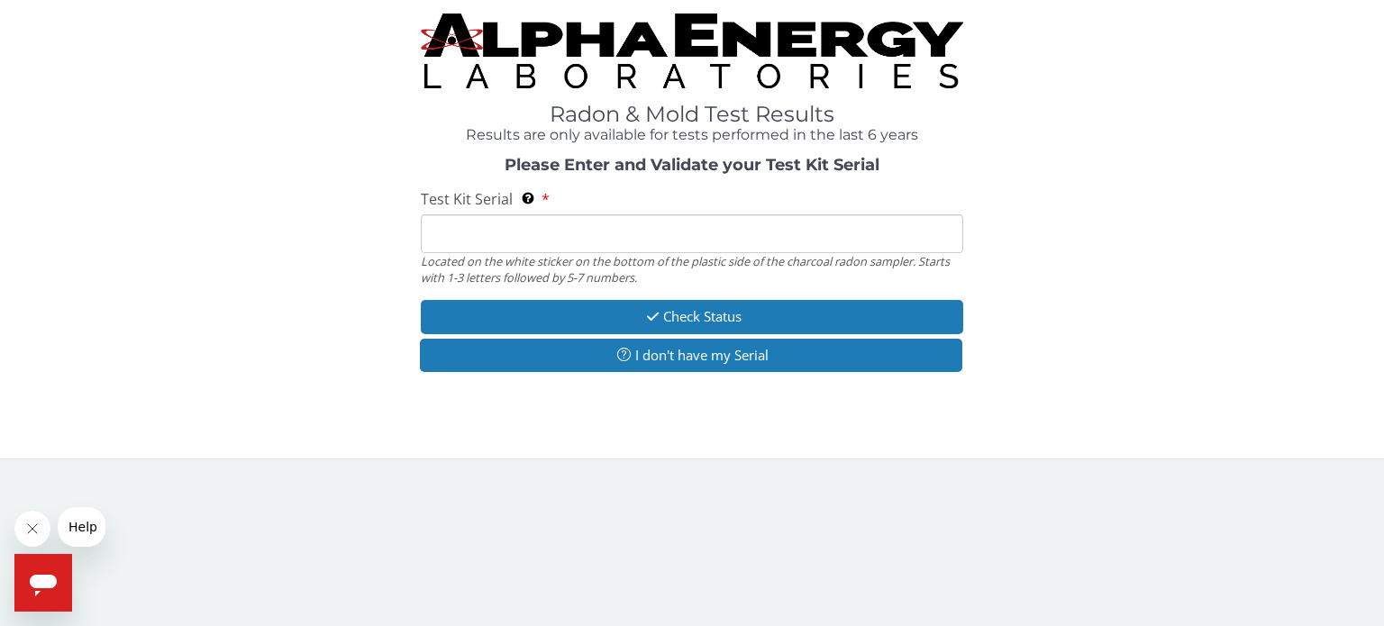 This screenshot has height=626, width=1384. I want to click on img: TightCrop.jpg, so click(692, 50).